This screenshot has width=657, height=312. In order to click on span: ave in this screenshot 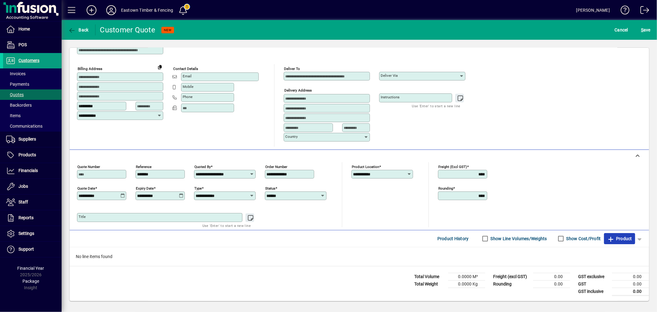, I will do `click(646, 30)`.